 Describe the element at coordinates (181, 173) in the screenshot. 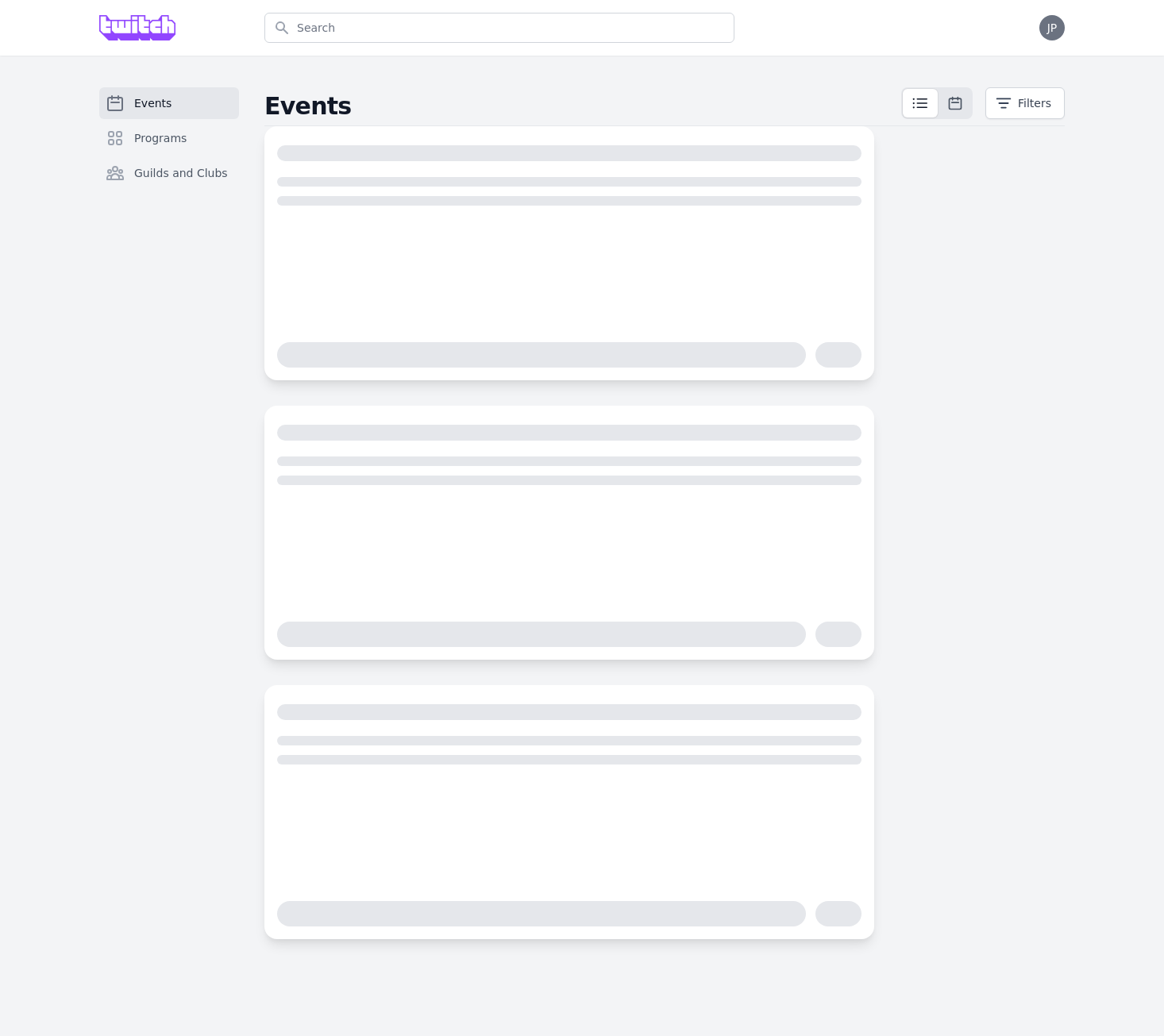

I see `span: Guilds and Clubs` at that location.